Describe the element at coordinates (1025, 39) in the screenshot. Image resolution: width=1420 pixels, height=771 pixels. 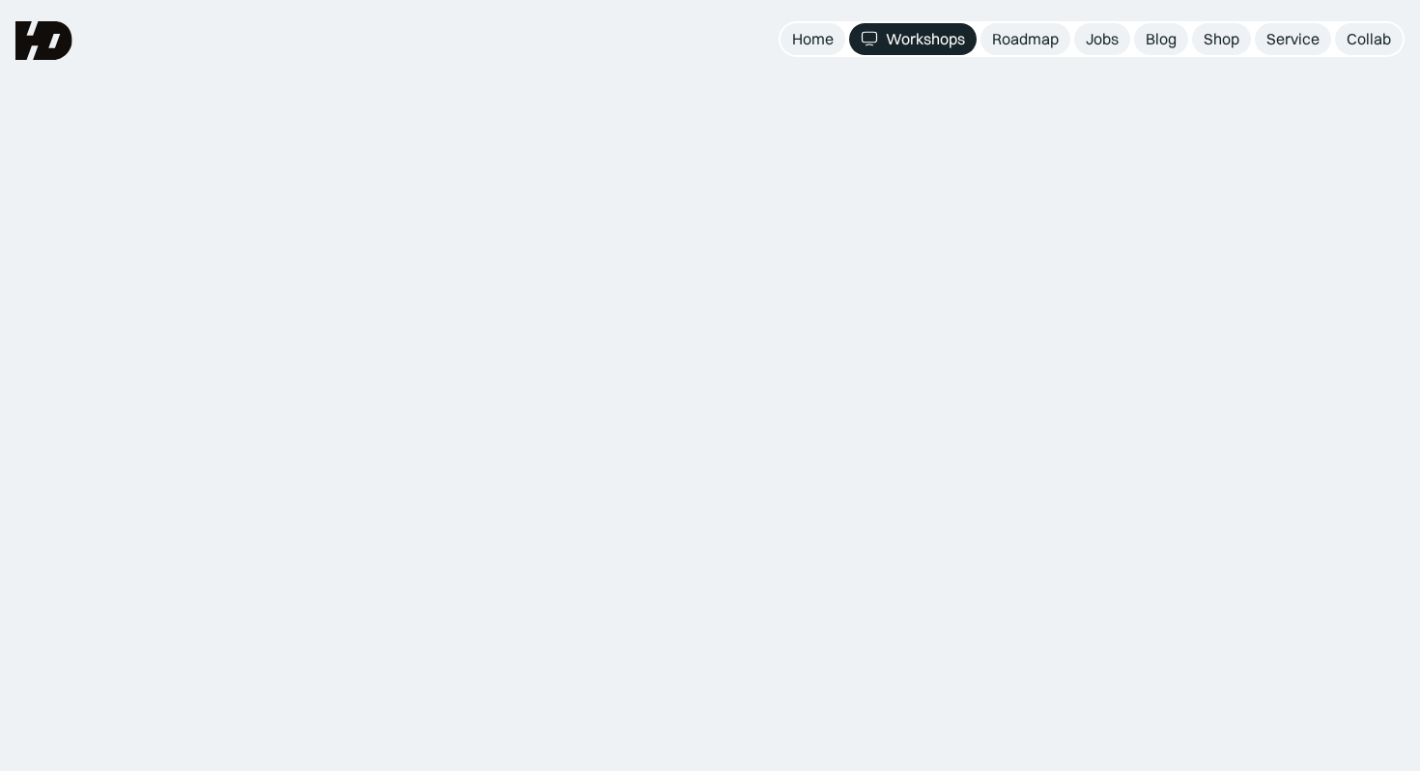
I see `a: Roadmap` at that location.